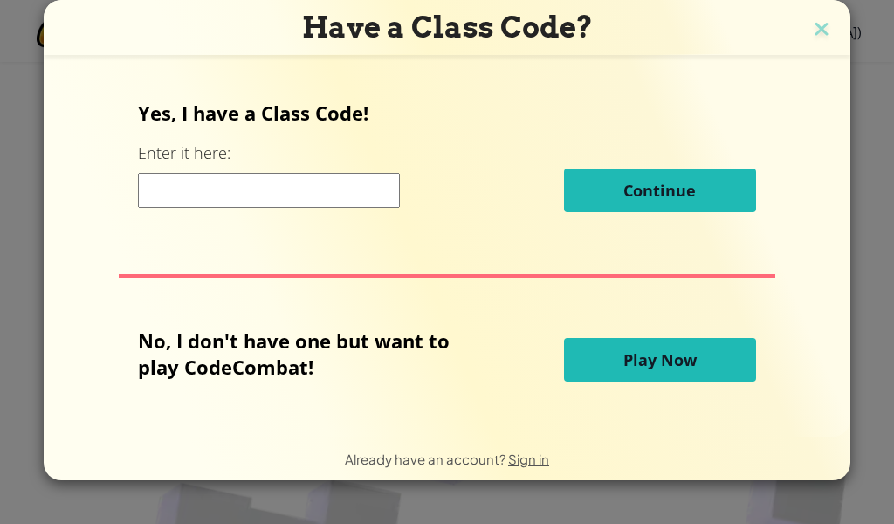  I want to click on span: Have a Class Code?, so click(447, 27).